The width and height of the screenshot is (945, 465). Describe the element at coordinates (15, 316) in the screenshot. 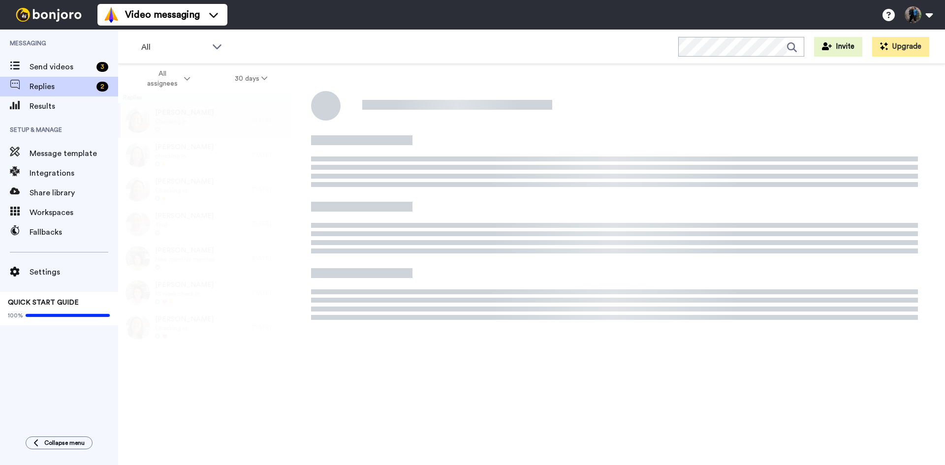

I see `span: 100%` at that location.